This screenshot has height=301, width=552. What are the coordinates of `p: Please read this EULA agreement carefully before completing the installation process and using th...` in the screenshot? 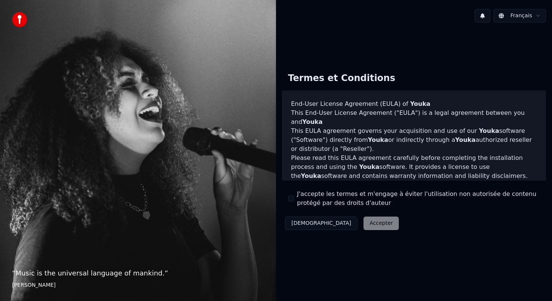 It's located at (414, 167).